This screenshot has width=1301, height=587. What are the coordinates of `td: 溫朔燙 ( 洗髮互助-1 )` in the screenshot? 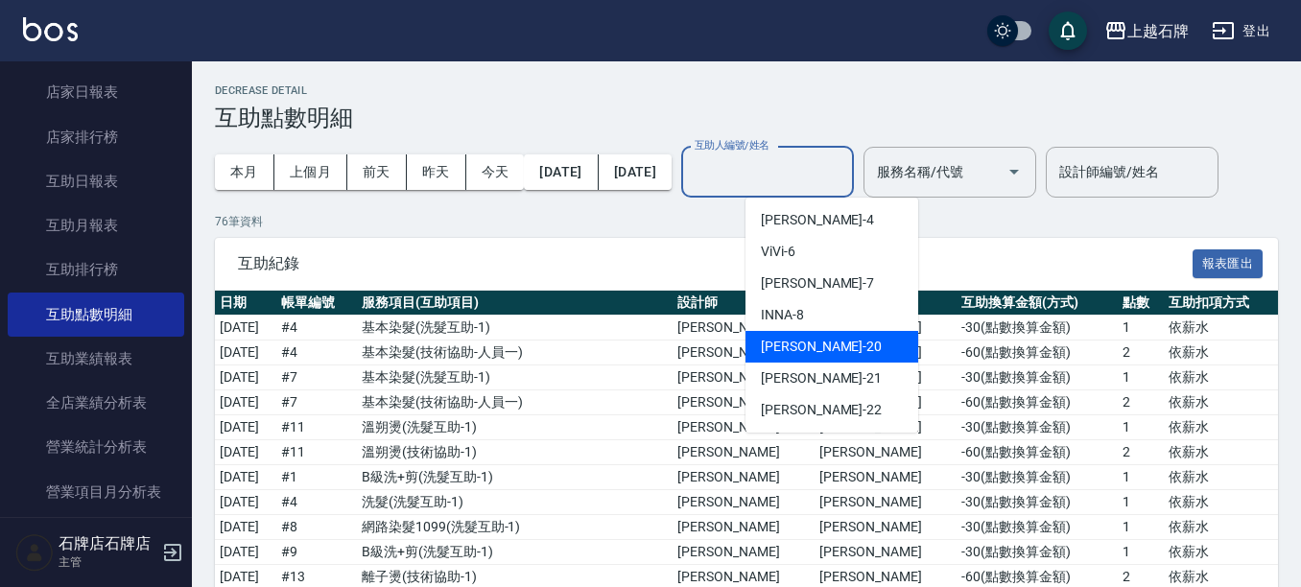 It's located at (514, 428).